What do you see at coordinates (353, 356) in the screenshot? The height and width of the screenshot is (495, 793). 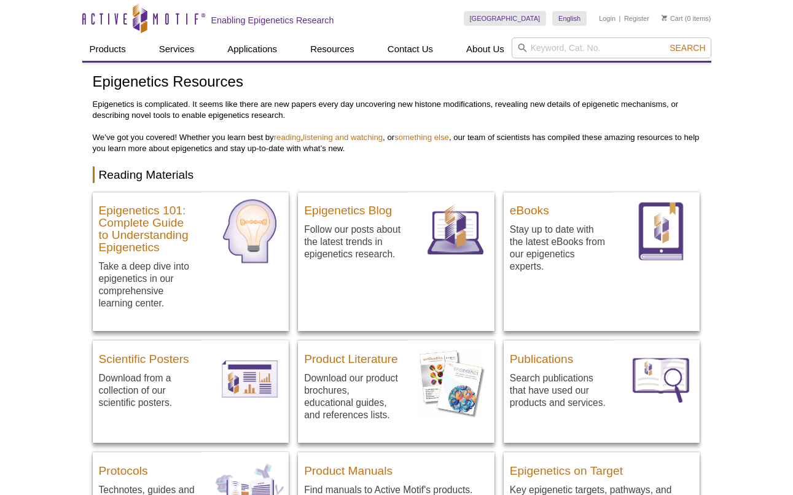 I see `h3: Product Literature` at bounding box center [353, 356].